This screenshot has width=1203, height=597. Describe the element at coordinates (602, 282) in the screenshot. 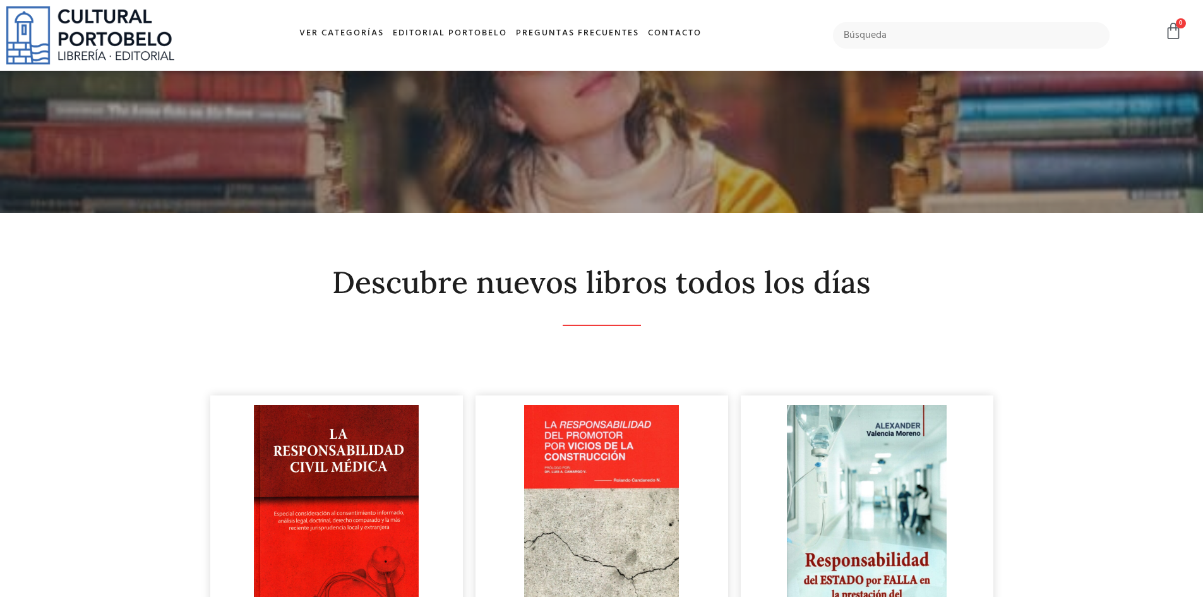

I see `h2: Descubre nuevos libros todos los días` at that location.